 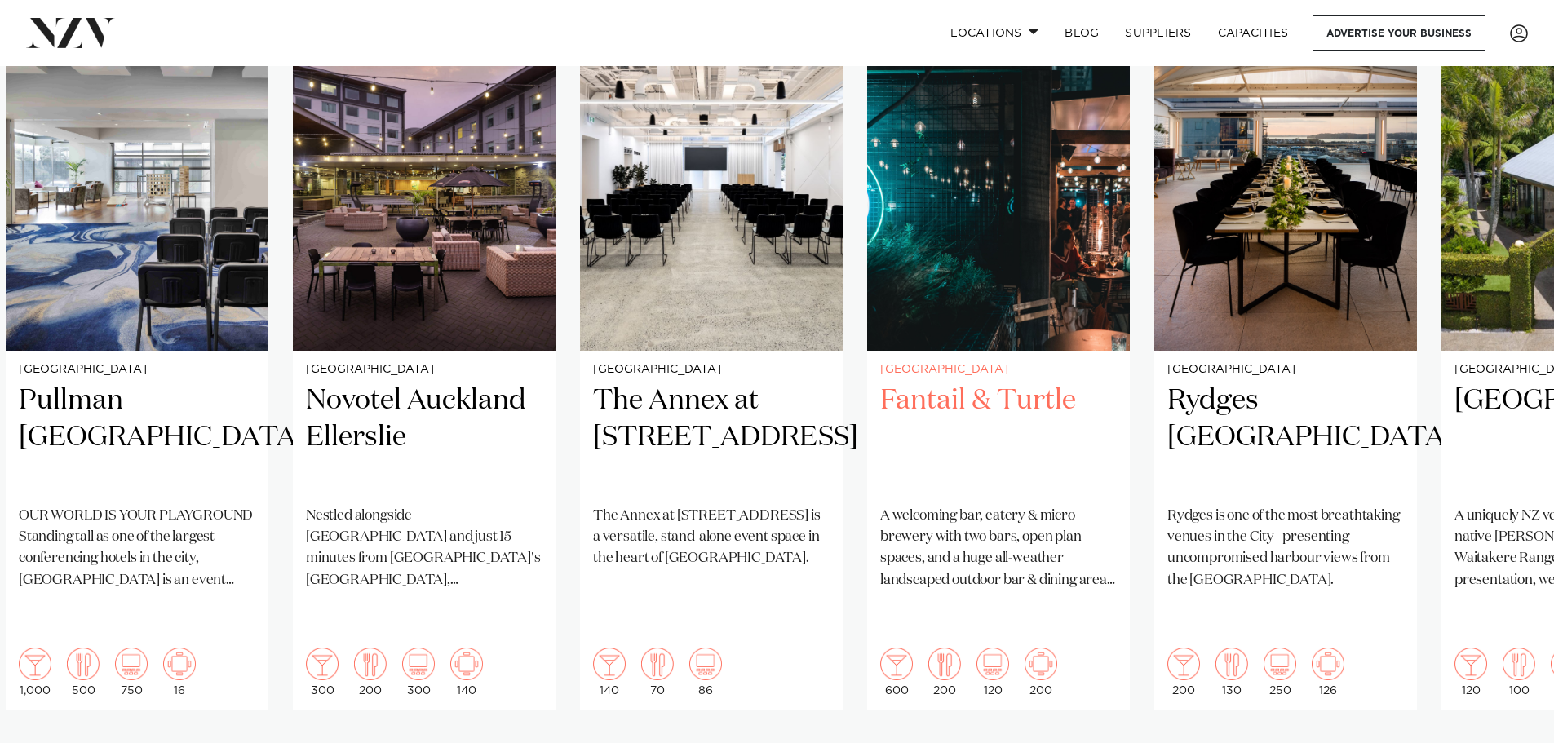 What do you see at coordinates (1232, 672) in the screenshot?
I see `div: 130` at bounding box center [1232, 672].